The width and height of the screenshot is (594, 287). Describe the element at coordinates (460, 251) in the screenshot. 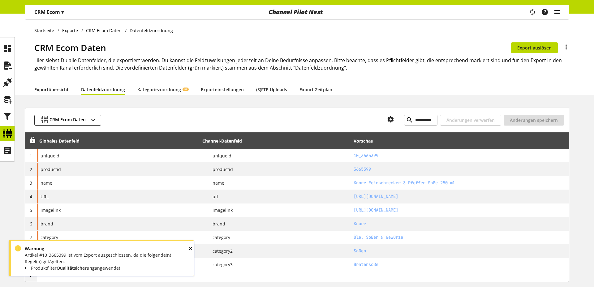

I see `h2: Soßen` at that location.